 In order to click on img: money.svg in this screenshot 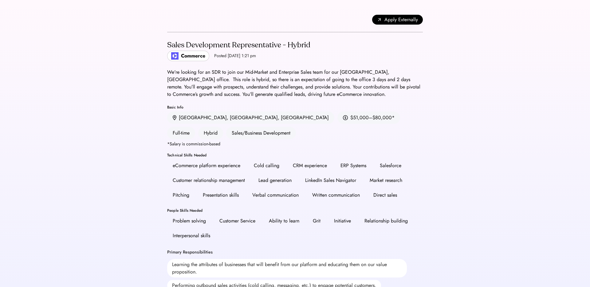, I will do `click(346, 118)`.